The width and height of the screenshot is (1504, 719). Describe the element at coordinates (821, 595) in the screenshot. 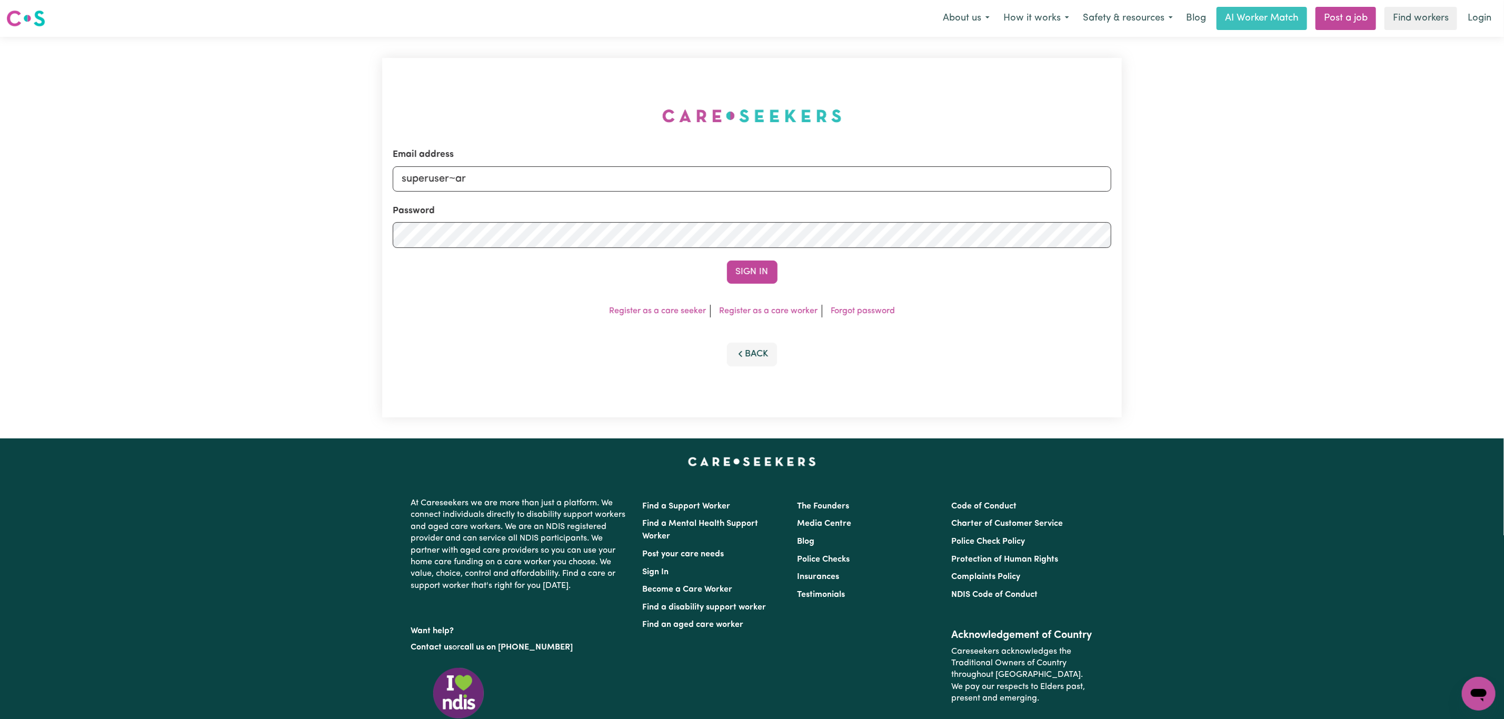

I see `a: Testimonials` at that location.